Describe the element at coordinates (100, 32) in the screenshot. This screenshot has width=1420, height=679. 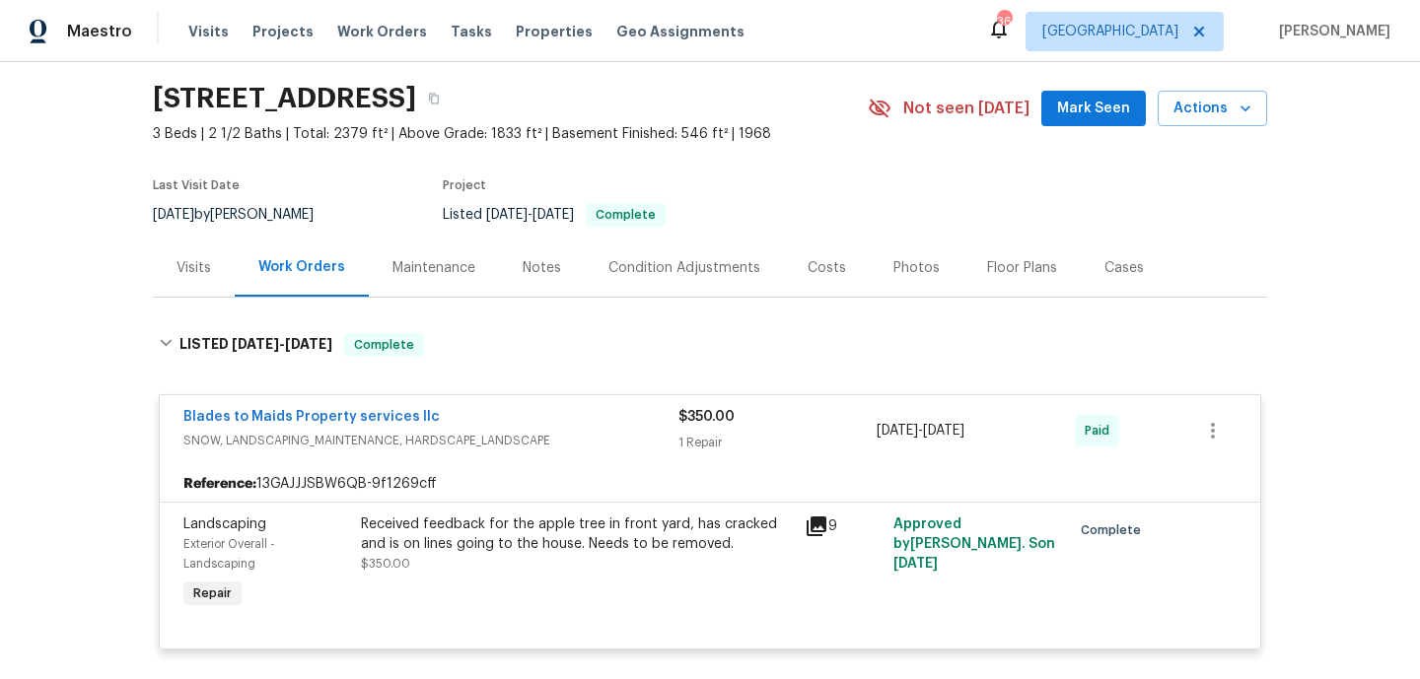
I see `span: Maestro` at that location.